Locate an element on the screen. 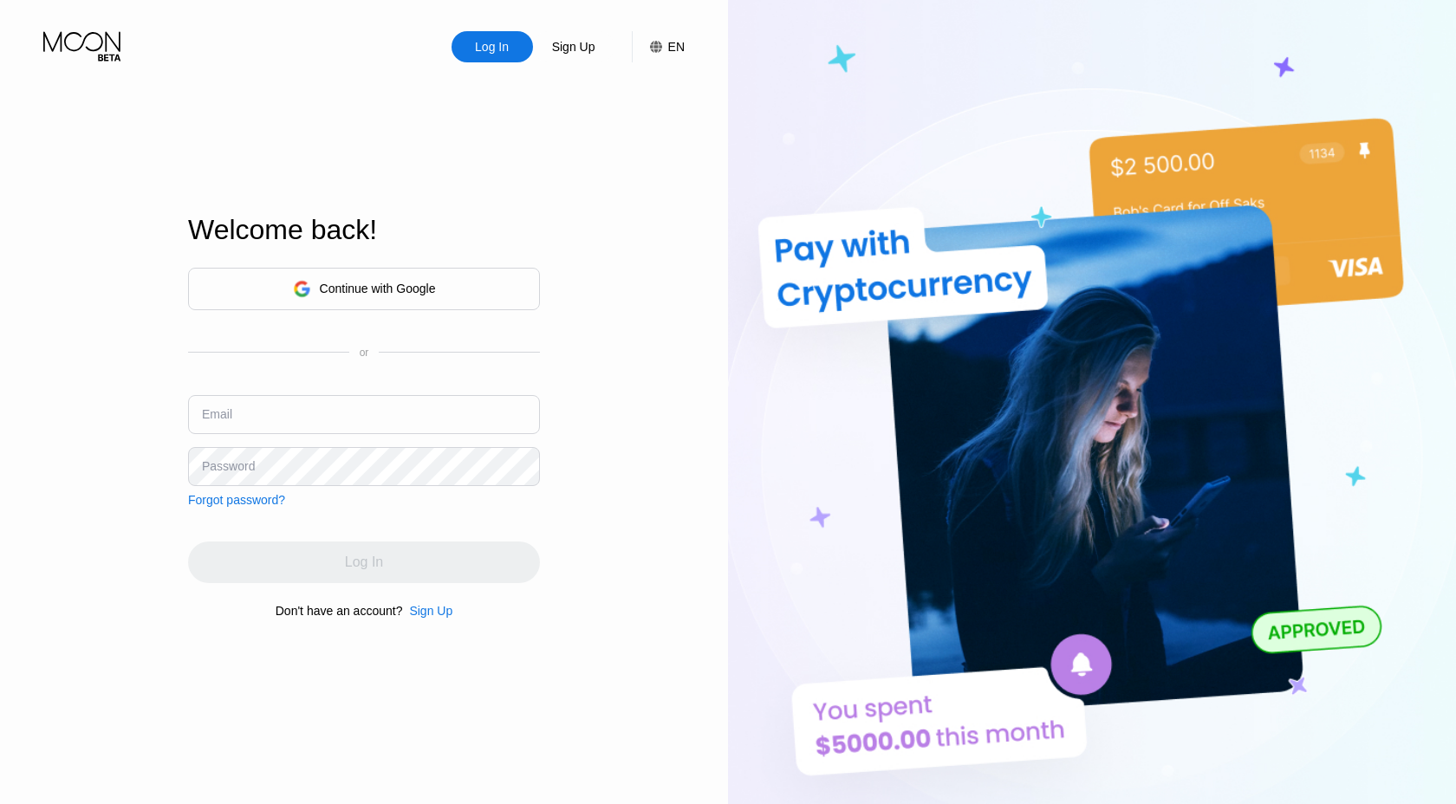 The height and width of the screenshot is (804, 1456). div: Welcome back! is located at coordinates (364, 230).